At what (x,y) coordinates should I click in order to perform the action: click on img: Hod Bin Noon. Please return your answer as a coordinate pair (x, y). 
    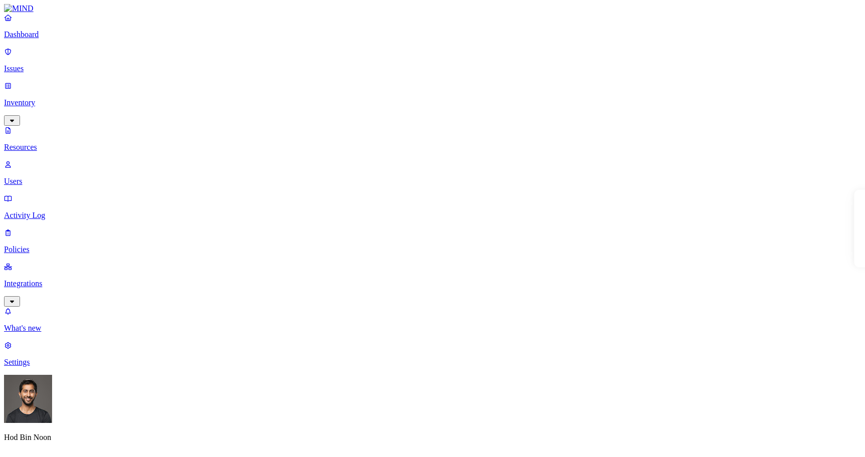
    Looking at the image, I should click on (28, 399).